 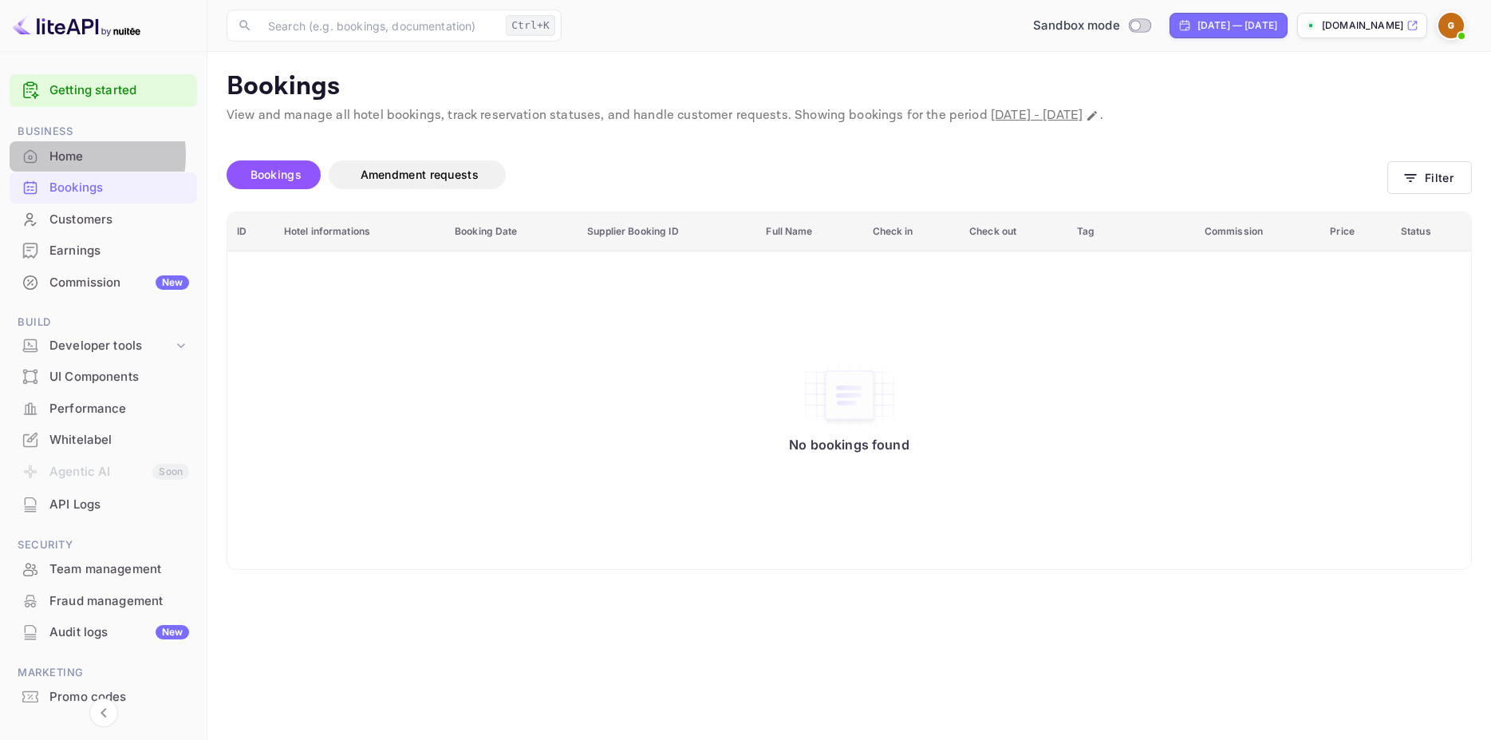 I want to click on span: Bookings, so click(x=276, y=174).